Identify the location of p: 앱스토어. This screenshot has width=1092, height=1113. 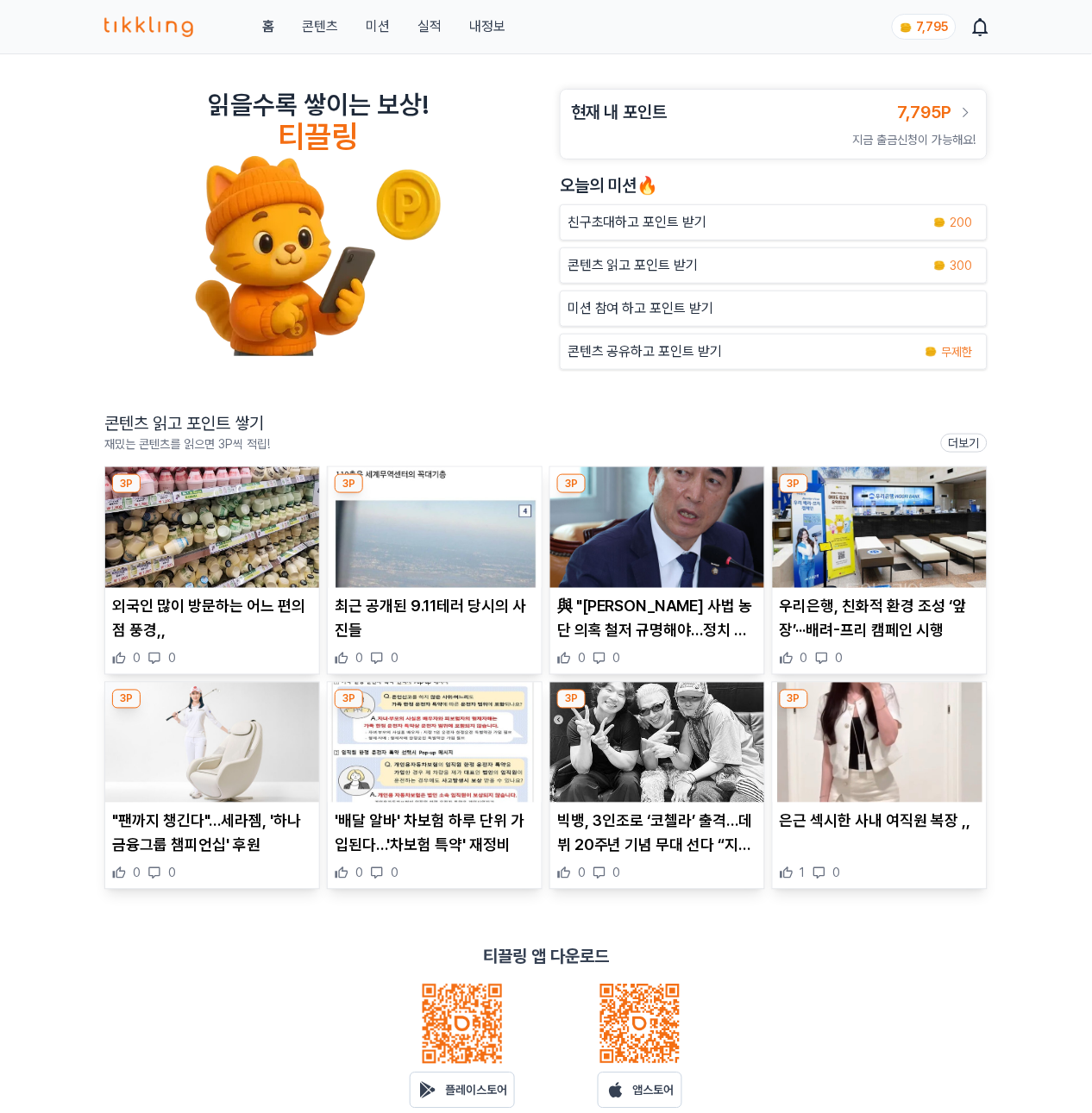
(654, 1091).